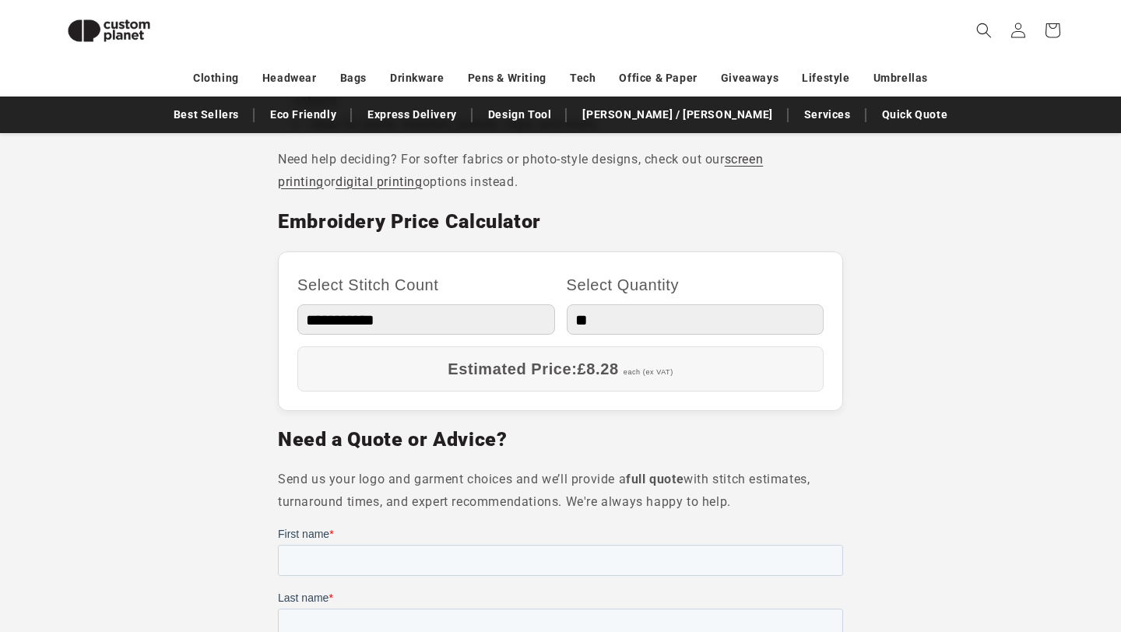 Image resolution: width=1121 pixels, height=632 pixels. What do you see at coordinates (695, 285) in the screenshot?
I see `label: Select Quantity` at bounding box center [695, 285].